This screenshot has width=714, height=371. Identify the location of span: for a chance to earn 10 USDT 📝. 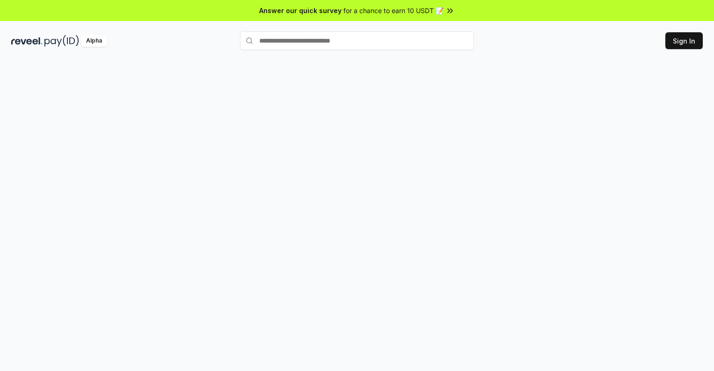
(394, 10).